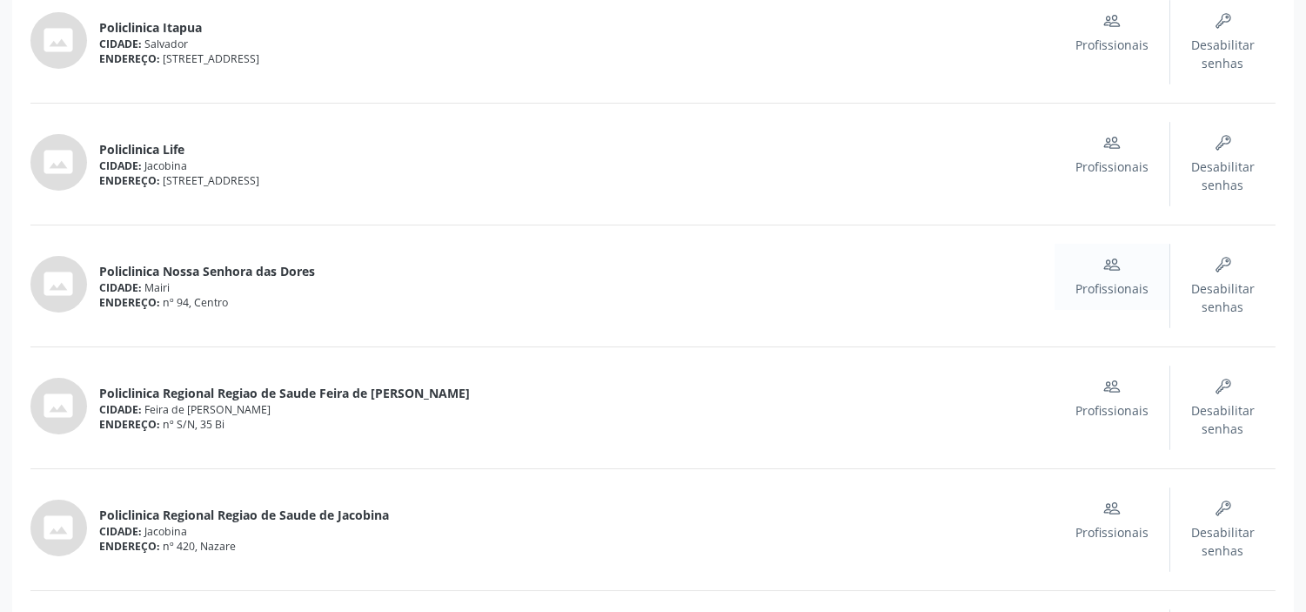 This screenshot has width=1306, height=612. What do you see at coordinates (207, 271) in the screenshot?
I see `span: Policlinica Nossa Senhora das Dores` at bounding box center [207, 271].